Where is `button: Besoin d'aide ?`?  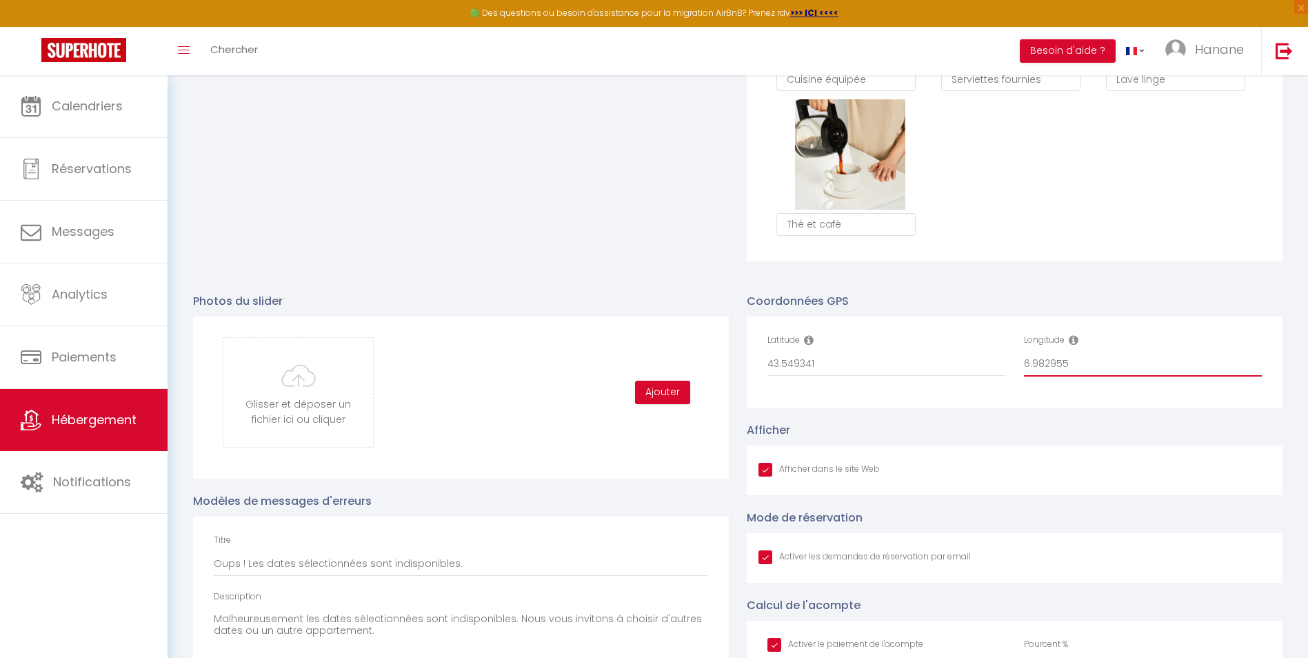
button: Besoin d'aide ? is located at coordinates (1068, 51).